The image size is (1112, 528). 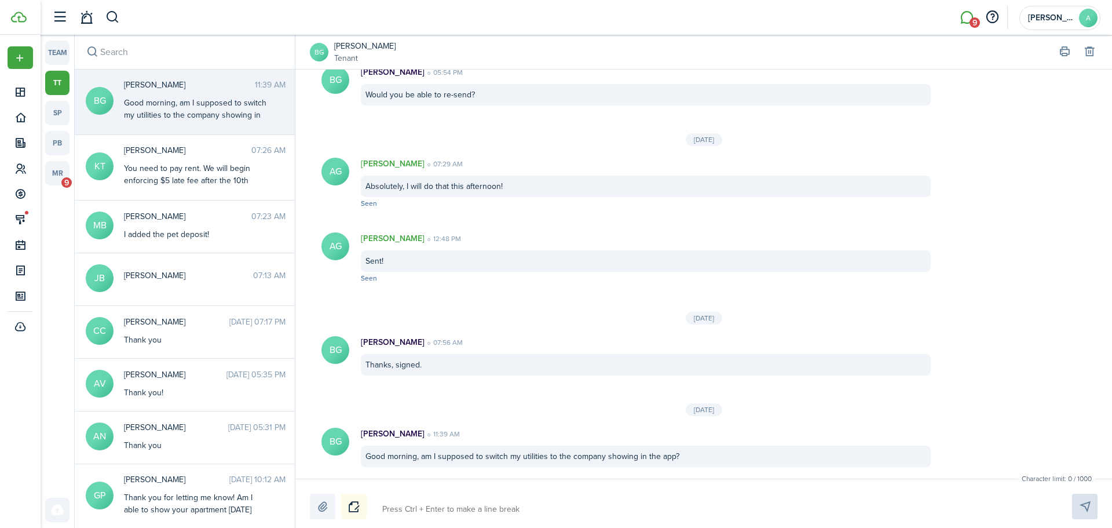 What do you see at coordinates (365, 58) in the screenshot?
I see `small: Tenant` at bounding box center [365, 58].